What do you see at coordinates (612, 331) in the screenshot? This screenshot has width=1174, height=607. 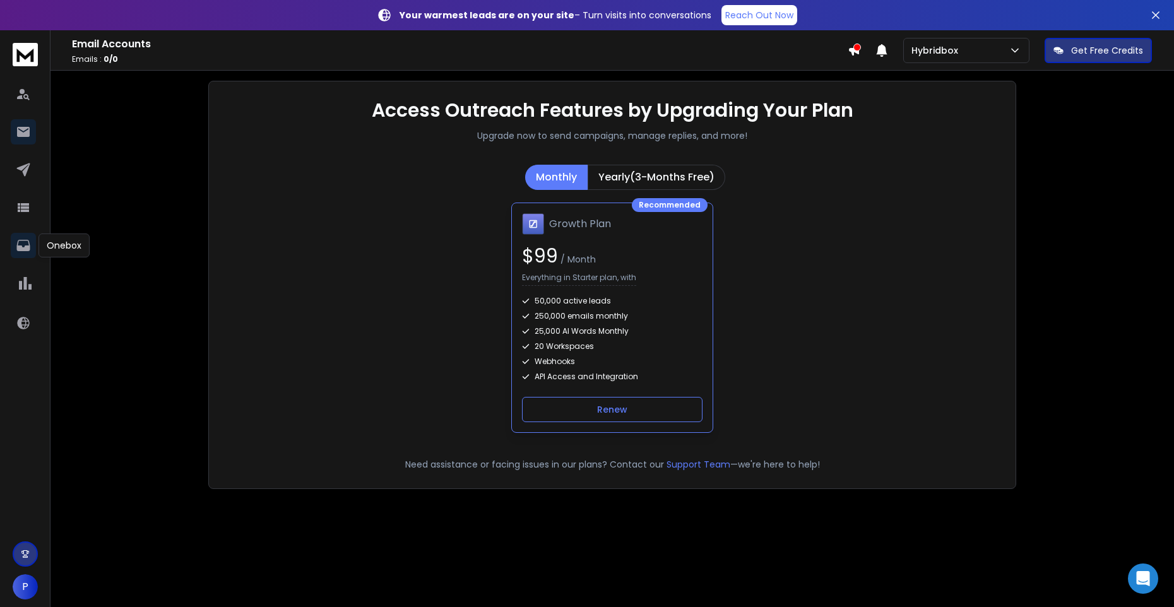 I see `div: 25,000 AI Words Monthly` at bounding box center [612, 331].